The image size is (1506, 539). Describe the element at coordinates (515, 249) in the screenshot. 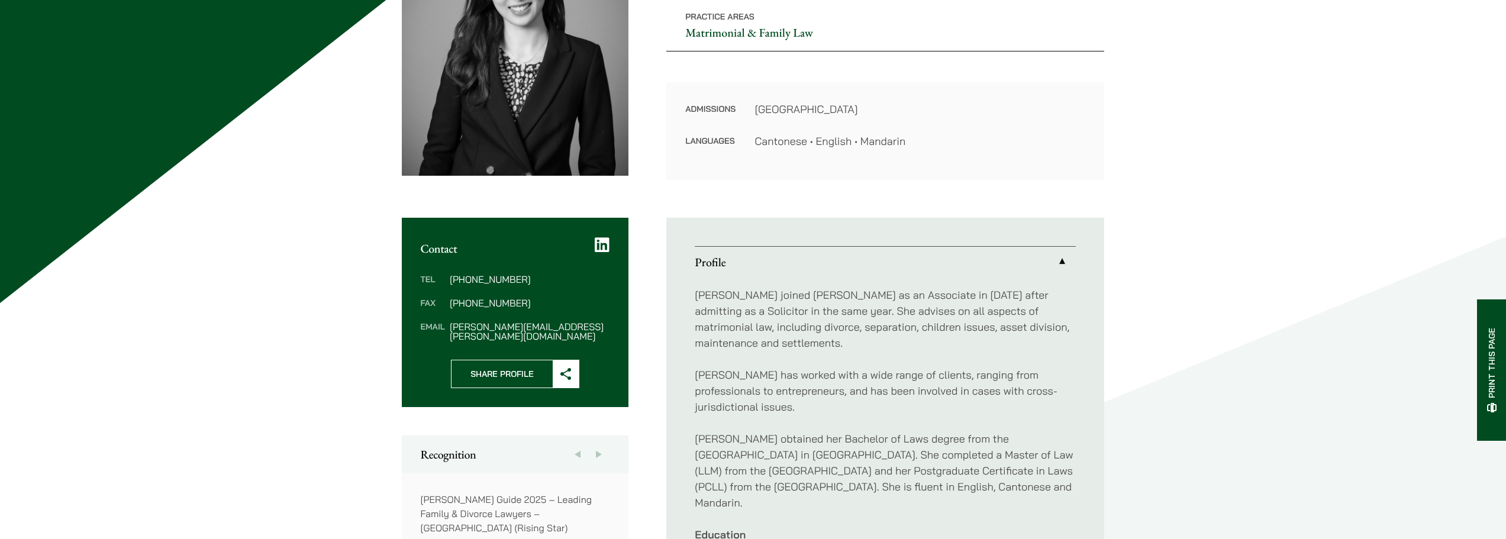

I see `h2: Contact` at that location.